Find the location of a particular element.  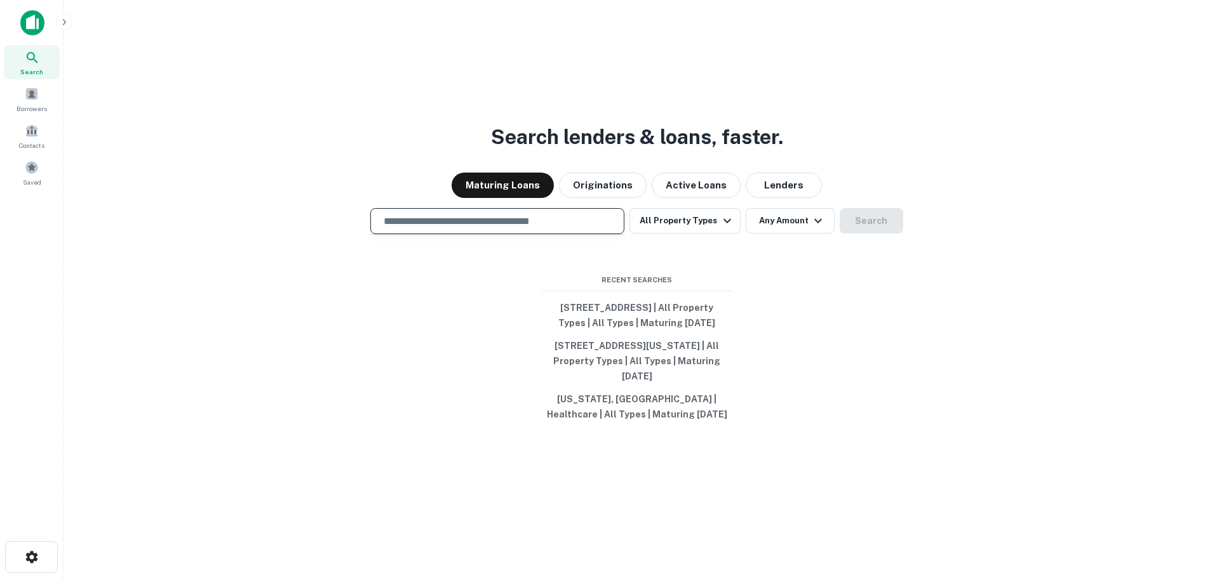

div: Contacts is located at coordinates (32, 136).